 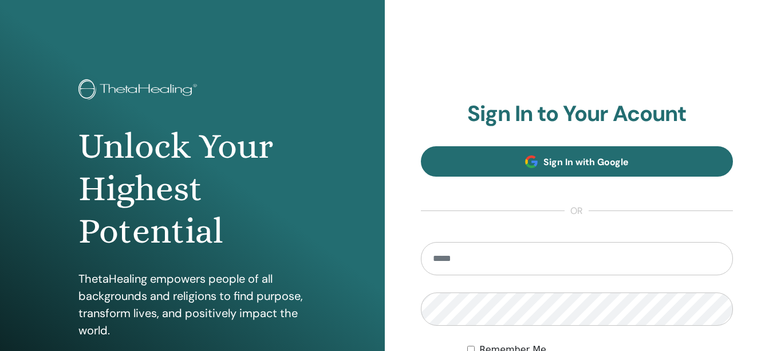 I want to click on a: Sign In with Google, so click(x=577, y=161).